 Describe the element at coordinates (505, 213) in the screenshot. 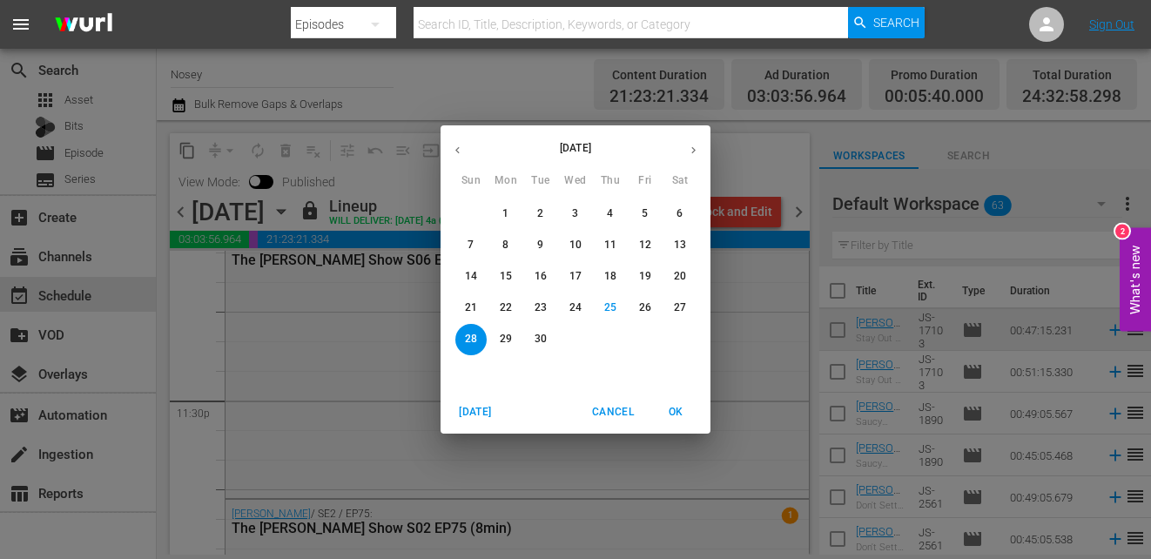

I see `p: 1` at that location.